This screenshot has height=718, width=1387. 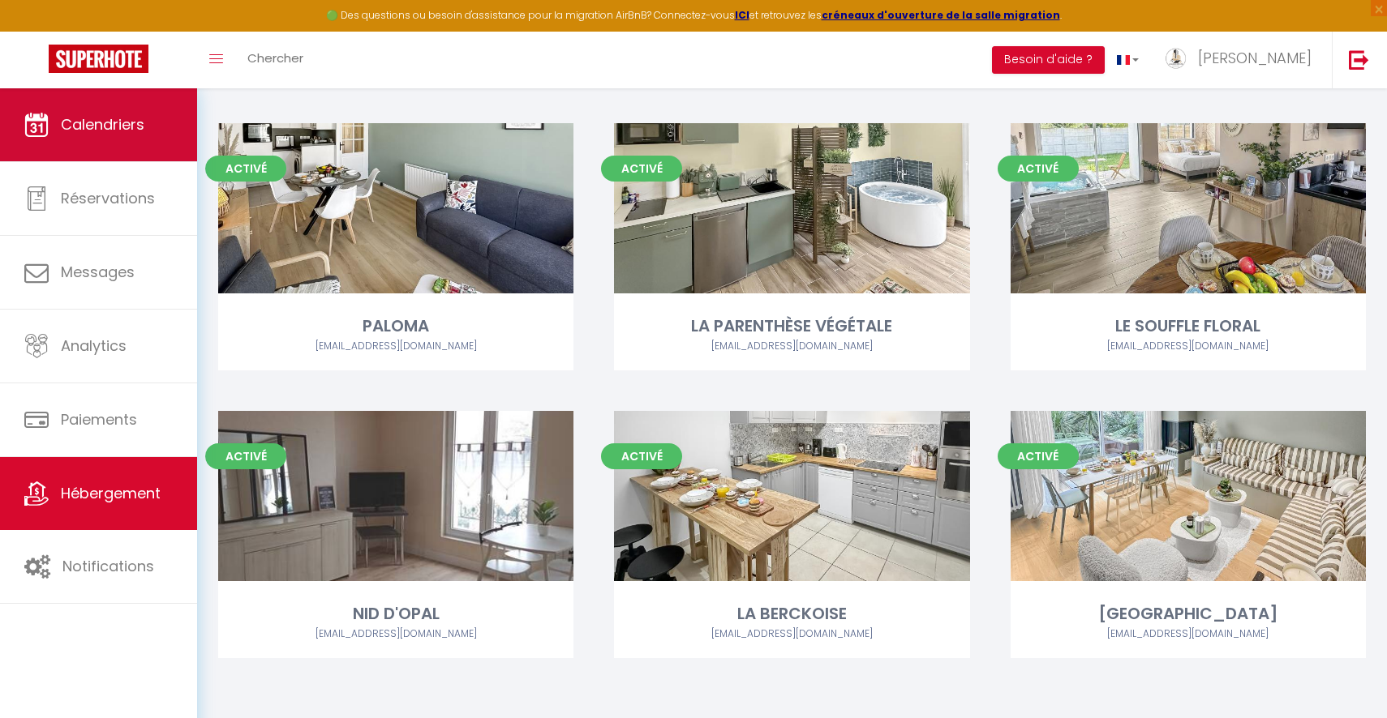 I want to click on span: Paiements, so click(x=99, y=419).